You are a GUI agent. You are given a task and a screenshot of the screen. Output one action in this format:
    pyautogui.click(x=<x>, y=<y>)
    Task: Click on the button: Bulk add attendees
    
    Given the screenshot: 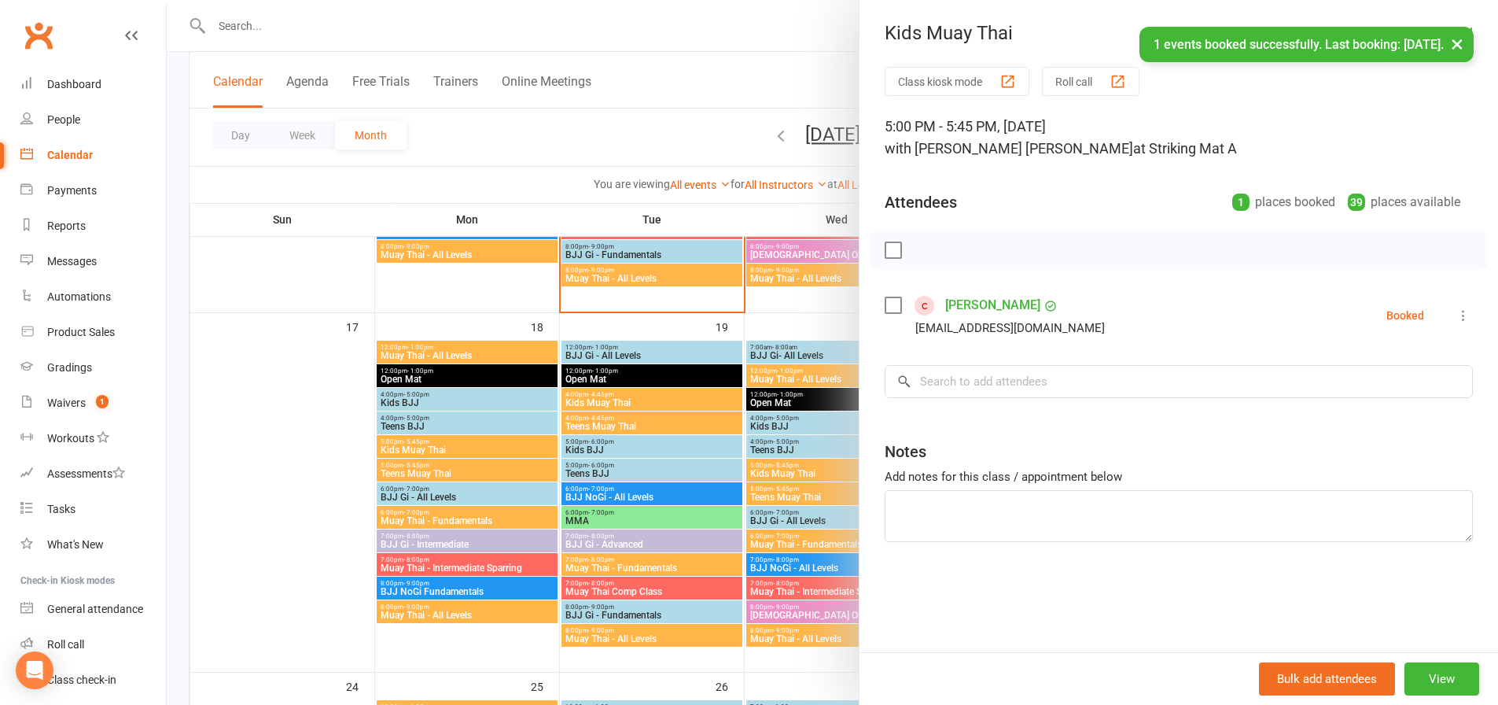 What is the action you would take?
    pyautogui.click(x=1327, y=679)
    